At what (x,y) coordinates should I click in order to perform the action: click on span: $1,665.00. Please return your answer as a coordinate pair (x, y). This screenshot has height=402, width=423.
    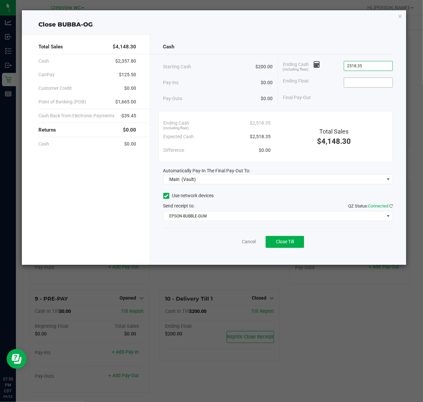
    Looking at the image, I should click on (126, 102).